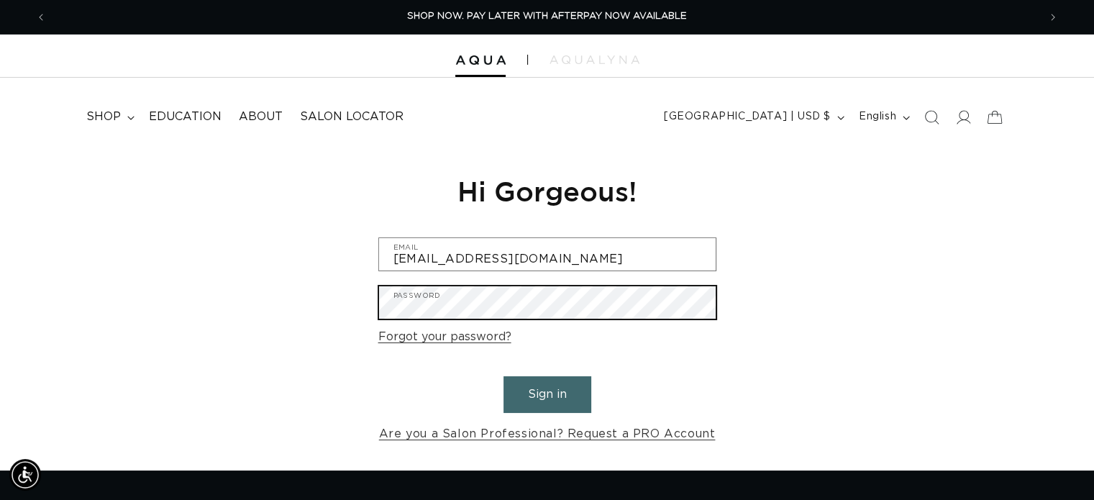  I want to click on button: Previous announcement, so click(41, 17).